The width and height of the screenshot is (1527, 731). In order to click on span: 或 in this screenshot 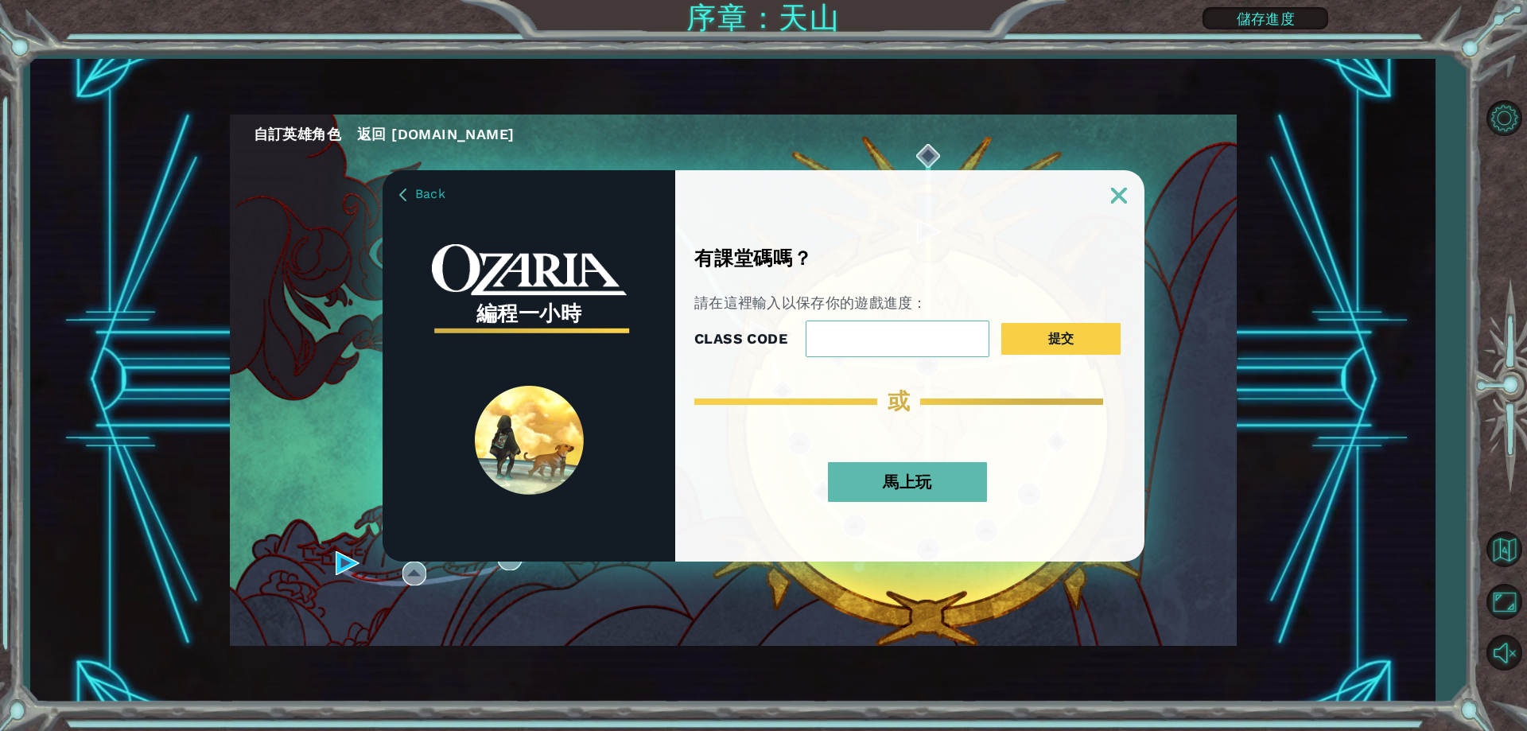, I will do `click(899, 401)`.